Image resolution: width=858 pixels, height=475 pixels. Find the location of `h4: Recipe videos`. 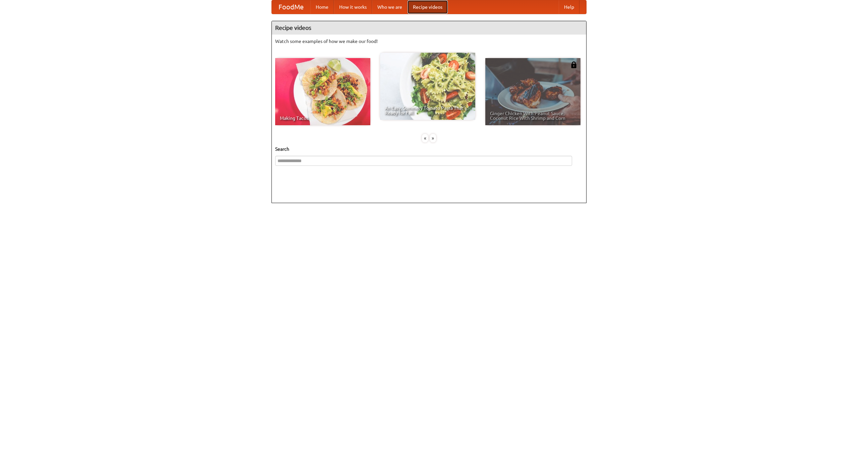

h4: Recipe videos is located at coordinates (429, 28).